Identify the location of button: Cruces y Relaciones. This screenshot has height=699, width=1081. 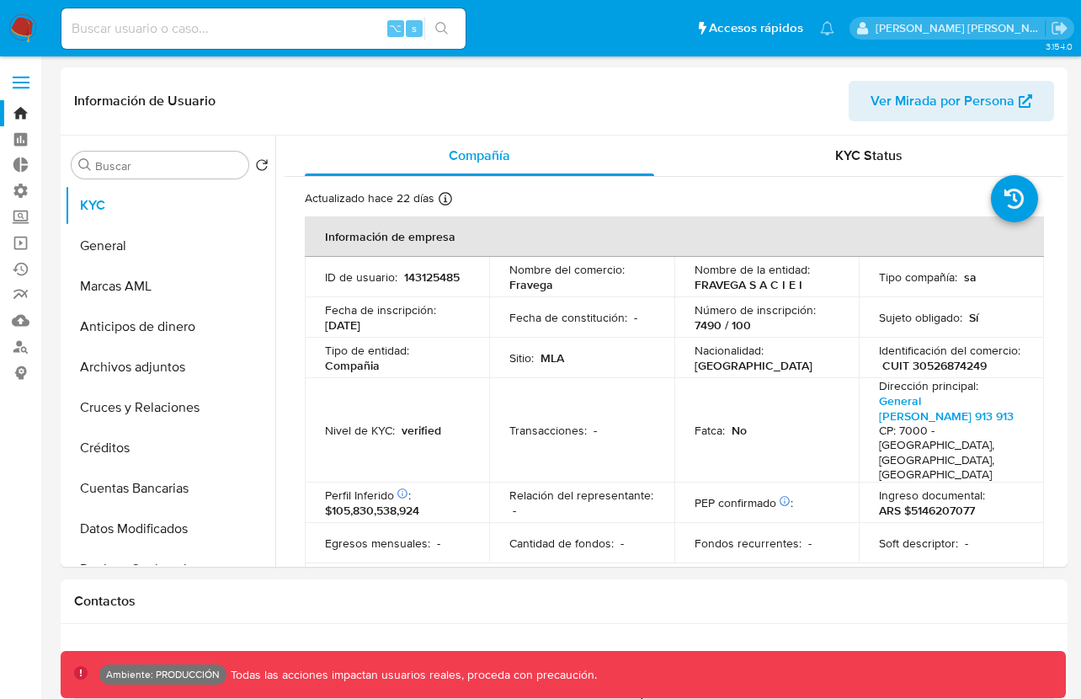
(170, 408).